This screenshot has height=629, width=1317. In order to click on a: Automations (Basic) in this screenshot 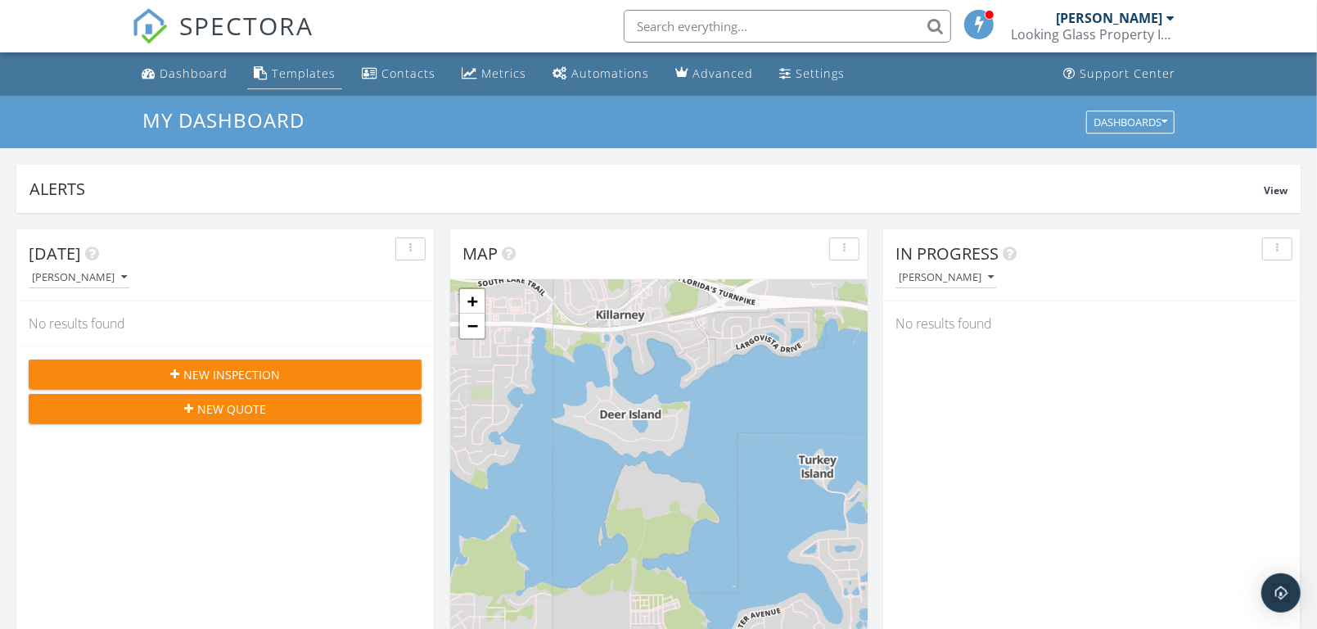, I will do `click(601, 74)`.